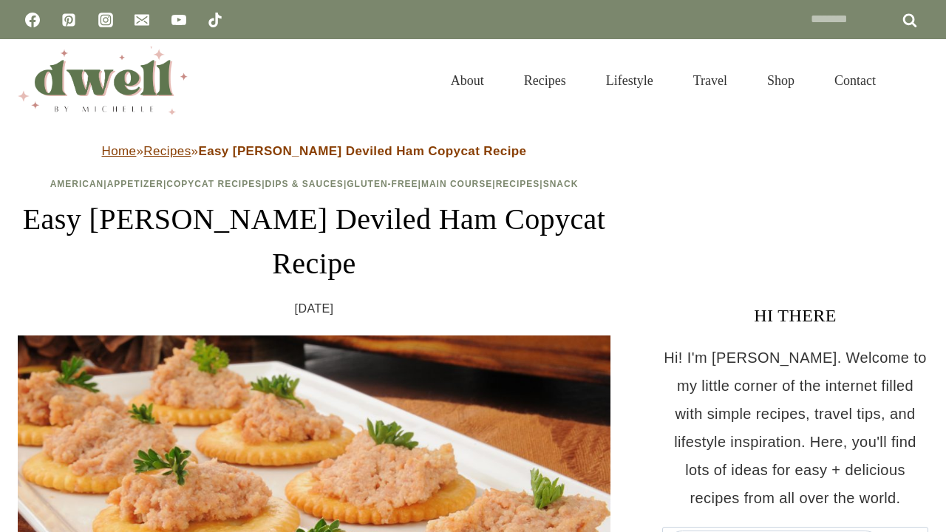 The width and height of the screenshot is (946, 532). Describe the element at coordinates (106, 20) in the screenshot. I see `a: Instagram` at that location.